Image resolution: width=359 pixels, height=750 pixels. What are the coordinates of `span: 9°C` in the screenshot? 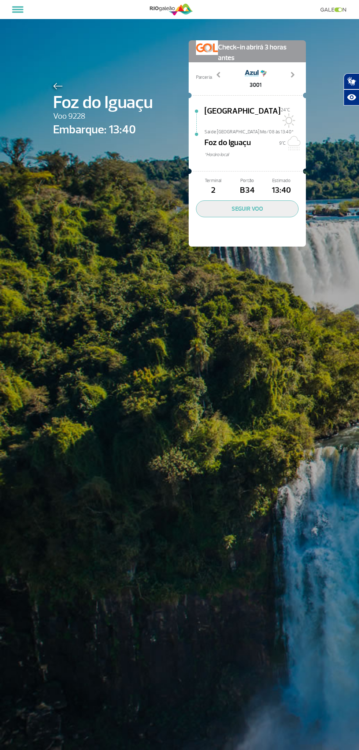 It's located at (282, 143).